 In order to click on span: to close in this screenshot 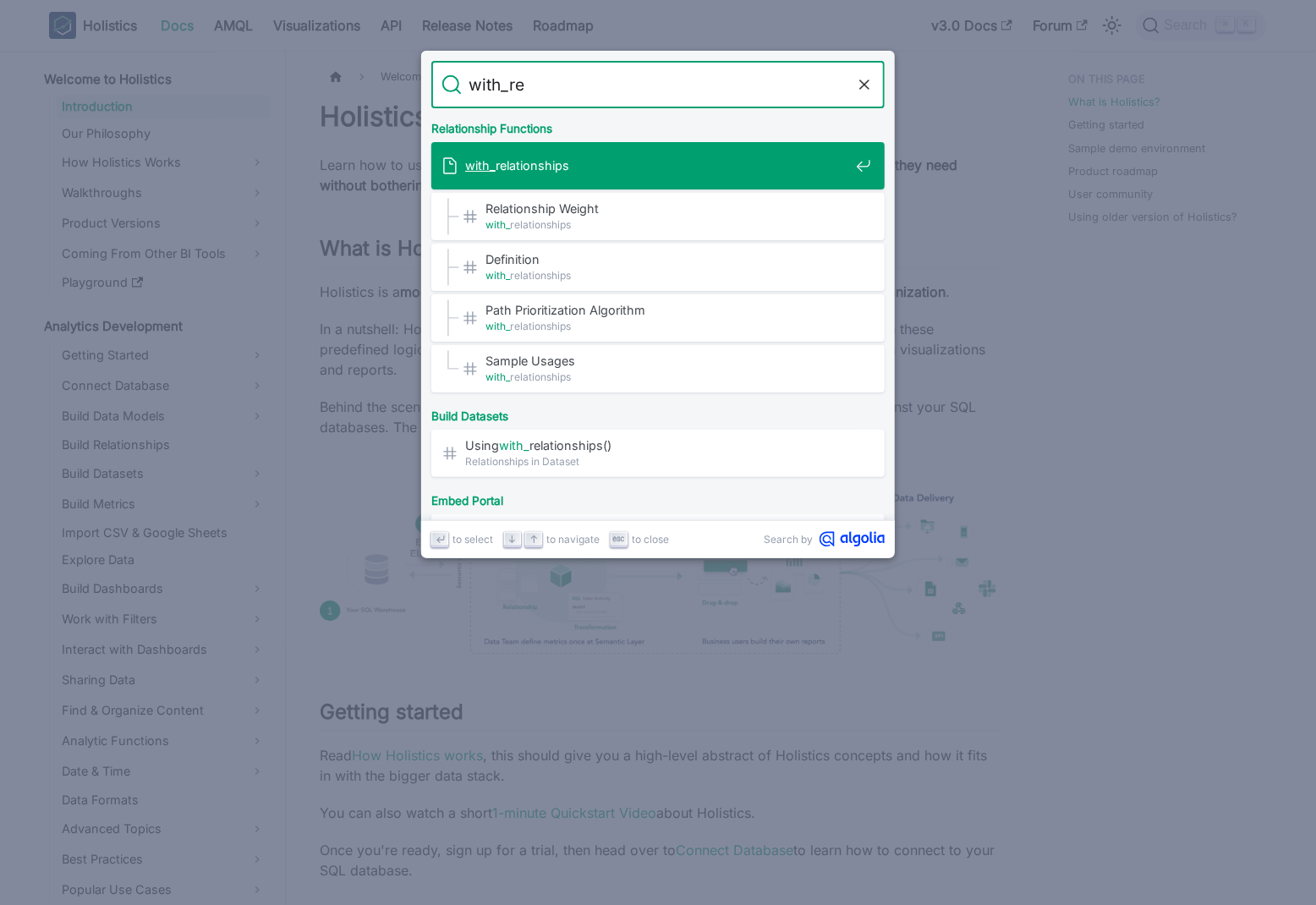, I will do `click(650, 539)`.